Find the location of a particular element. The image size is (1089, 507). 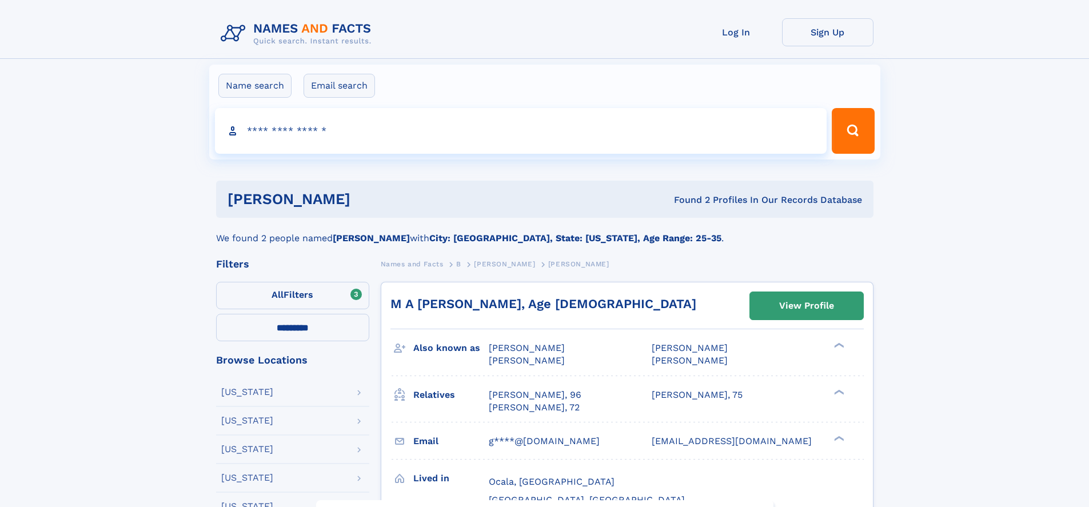

a: B is located at coordinates (458, 263).